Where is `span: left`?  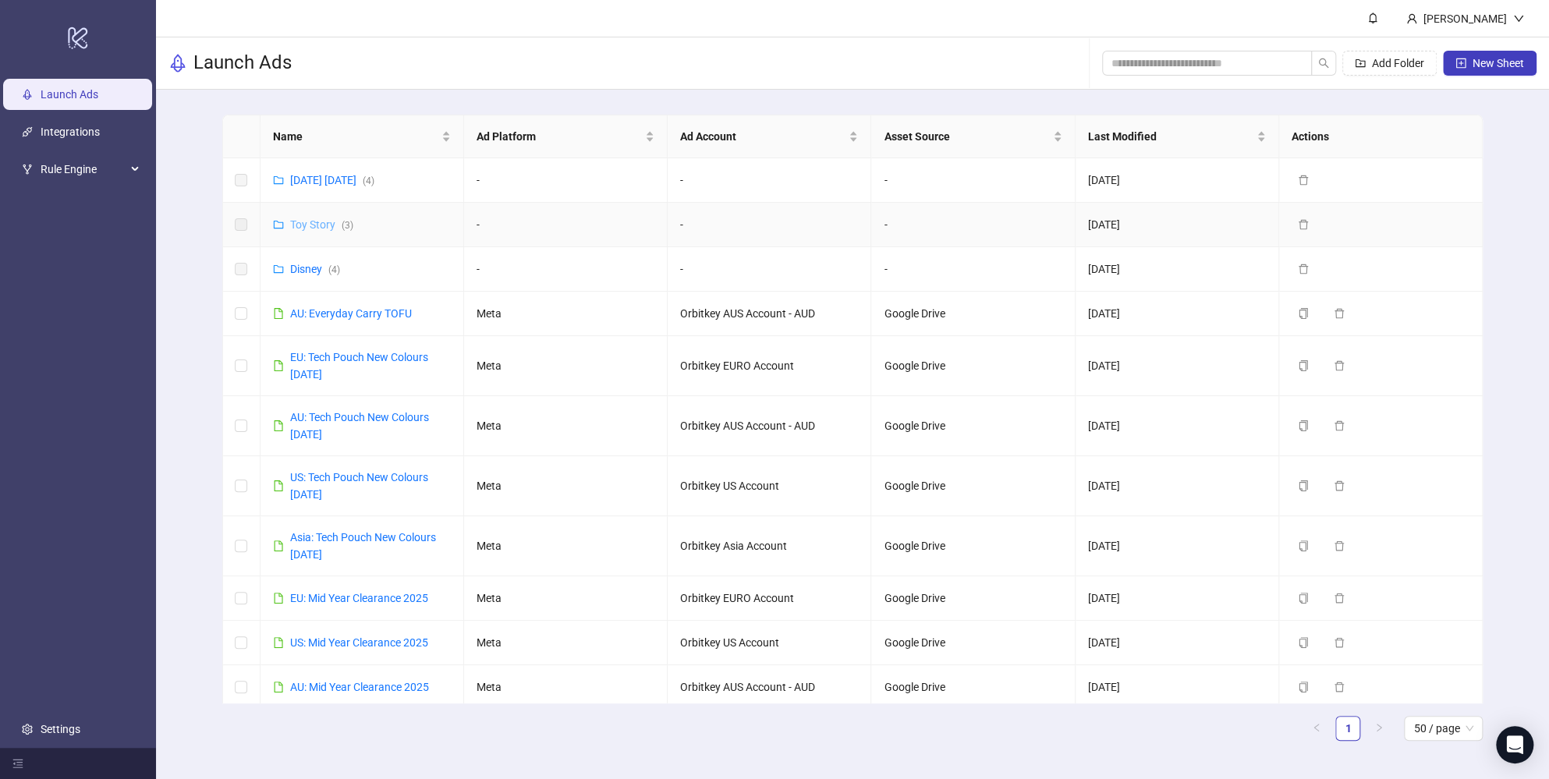
span: left is located at coordinates (1317, 728).